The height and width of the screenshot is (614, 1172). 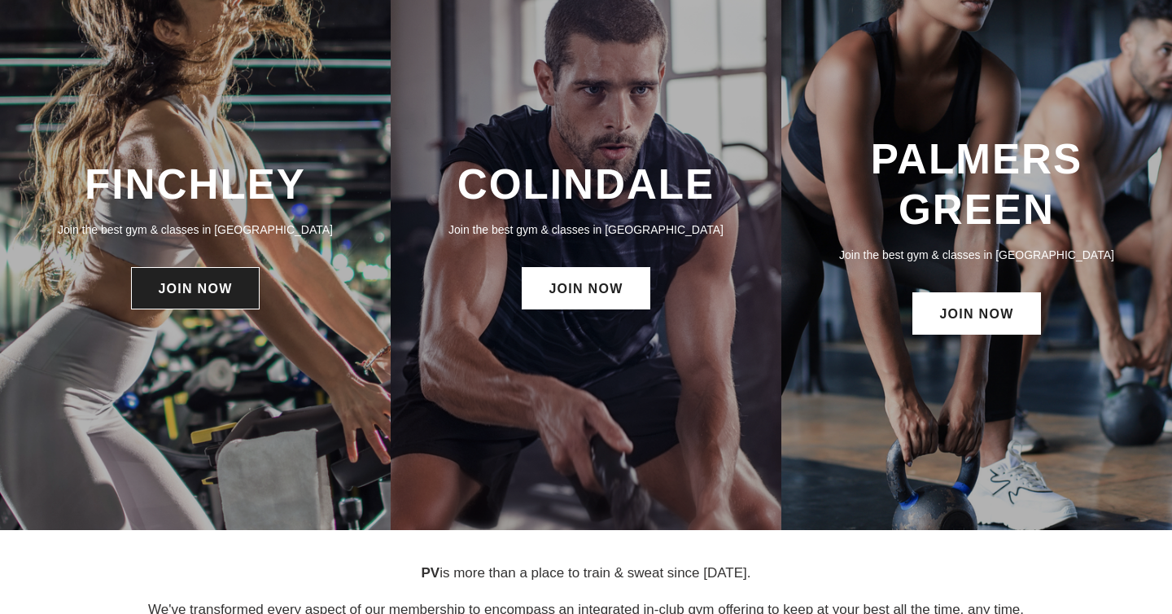 I want to click on a: JOIN NOW: Colindale Membership, so click(x=585, y=288).